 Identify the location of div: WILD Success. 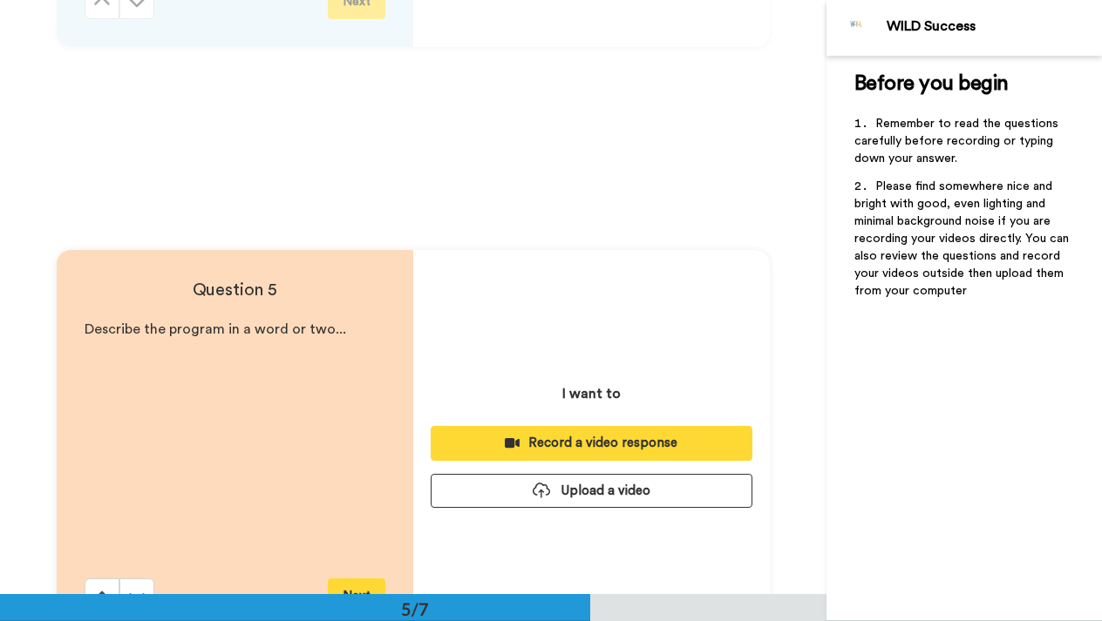
(994, 26).